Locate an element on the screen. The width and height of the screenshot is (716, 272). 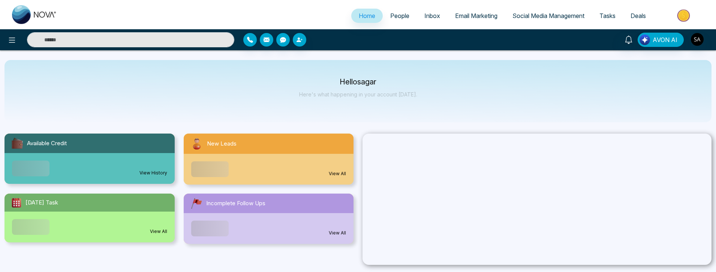
span: Incomplete Follow Ups is located at coordinates (236, 203).